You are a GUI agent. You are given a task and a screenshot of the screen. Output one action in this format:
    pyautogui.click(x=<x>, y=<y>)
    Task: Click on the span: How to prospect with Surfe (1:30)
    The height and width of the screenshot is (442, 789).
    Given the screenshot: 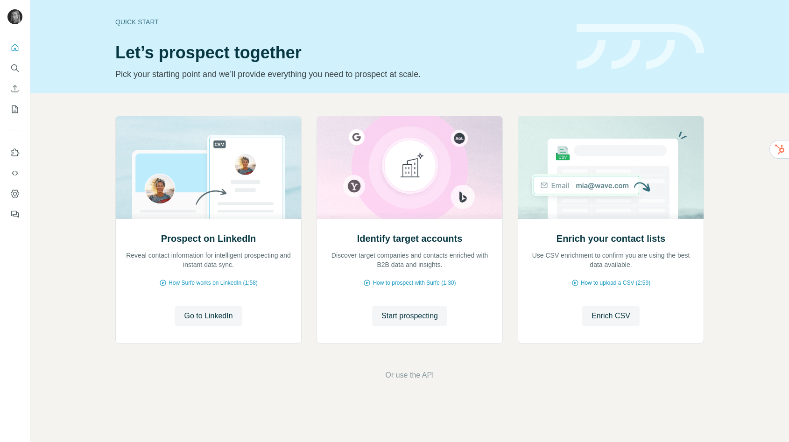 What is the action you would take?
    pyautogui.click(x=414, y=283)
    